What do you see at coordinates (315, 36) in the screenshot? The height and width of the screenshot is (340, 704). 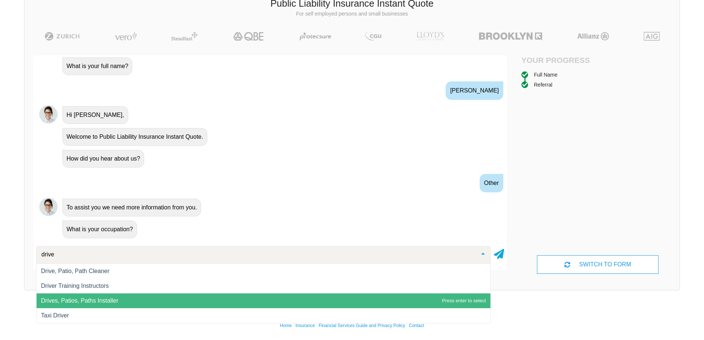 I see `img: Protecsure | Public Liability Insurance` at bounding box center [315, 36].